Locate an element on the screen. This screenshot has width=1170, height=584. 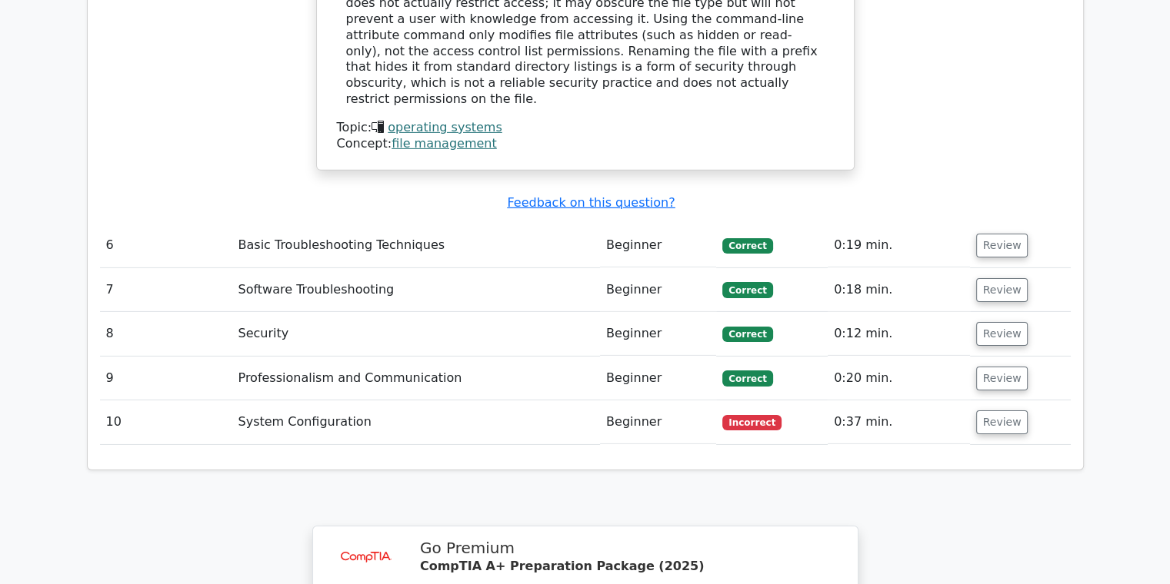
td: 0:18 min. is located at coordinates (898, 290).